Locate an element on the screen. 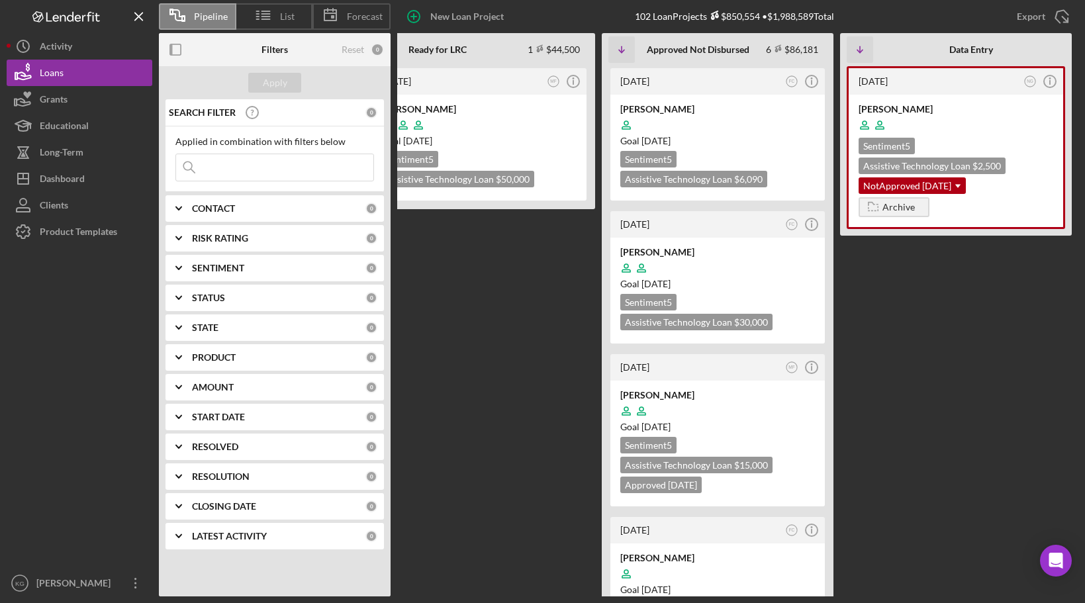 This screenshot has width=1085, height=603. div: Clients is located at coordinates (54, 207).